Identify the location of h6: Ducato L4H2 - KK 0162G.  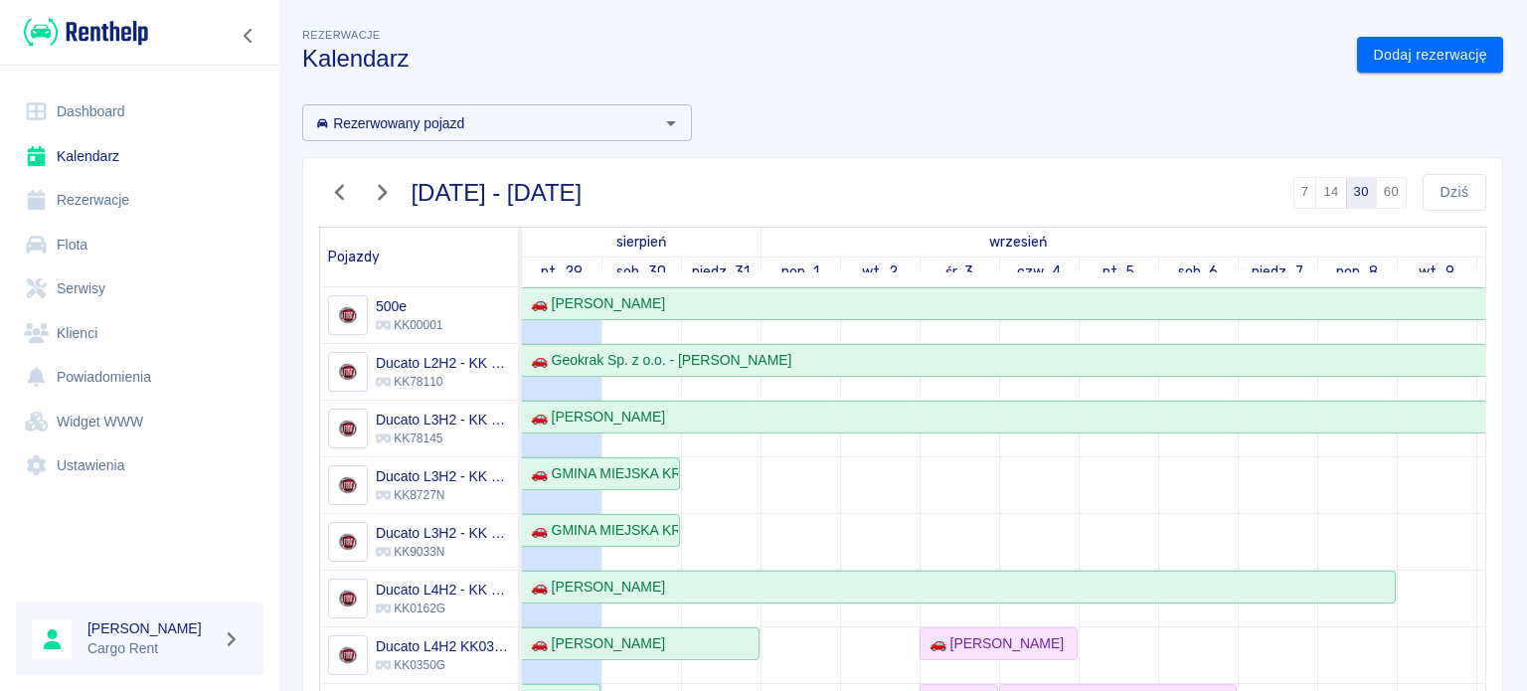
(442, 590).